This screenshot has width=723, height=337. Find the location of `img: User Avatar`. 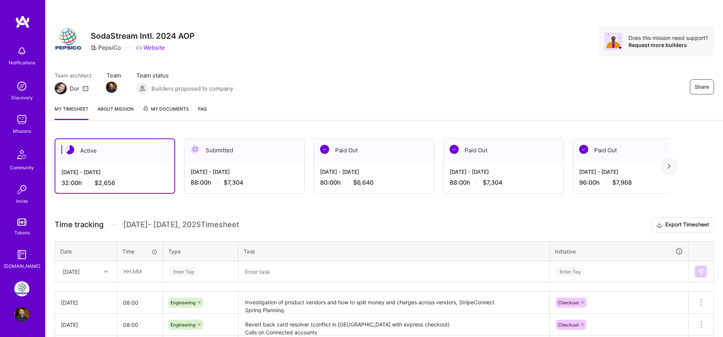

img: User Avatar is located at coordinates (22, 315).